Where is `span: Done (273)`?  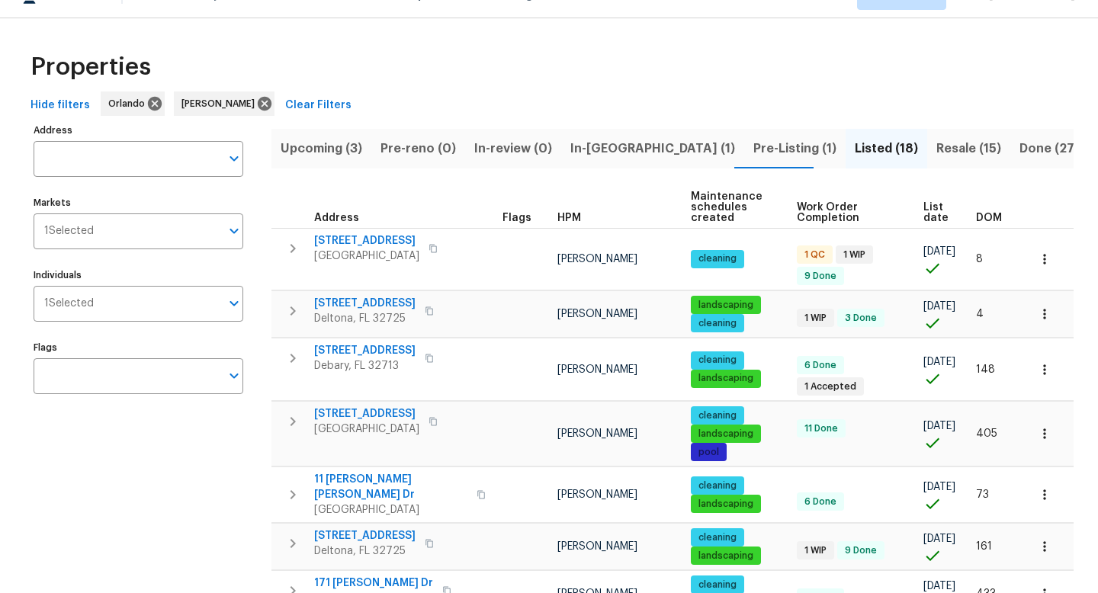 span: Done (273) is located at coordinates (1053, 149).